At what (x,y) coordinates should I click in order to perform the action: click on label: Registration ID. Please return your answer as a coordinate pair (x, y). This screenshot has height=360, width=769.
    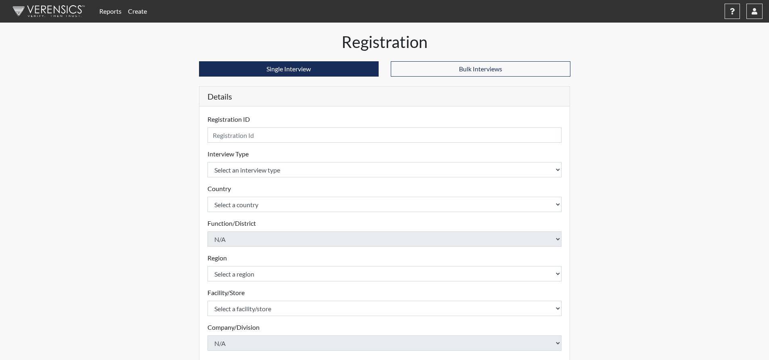
    Looking at the image, I should click on (228, 119).